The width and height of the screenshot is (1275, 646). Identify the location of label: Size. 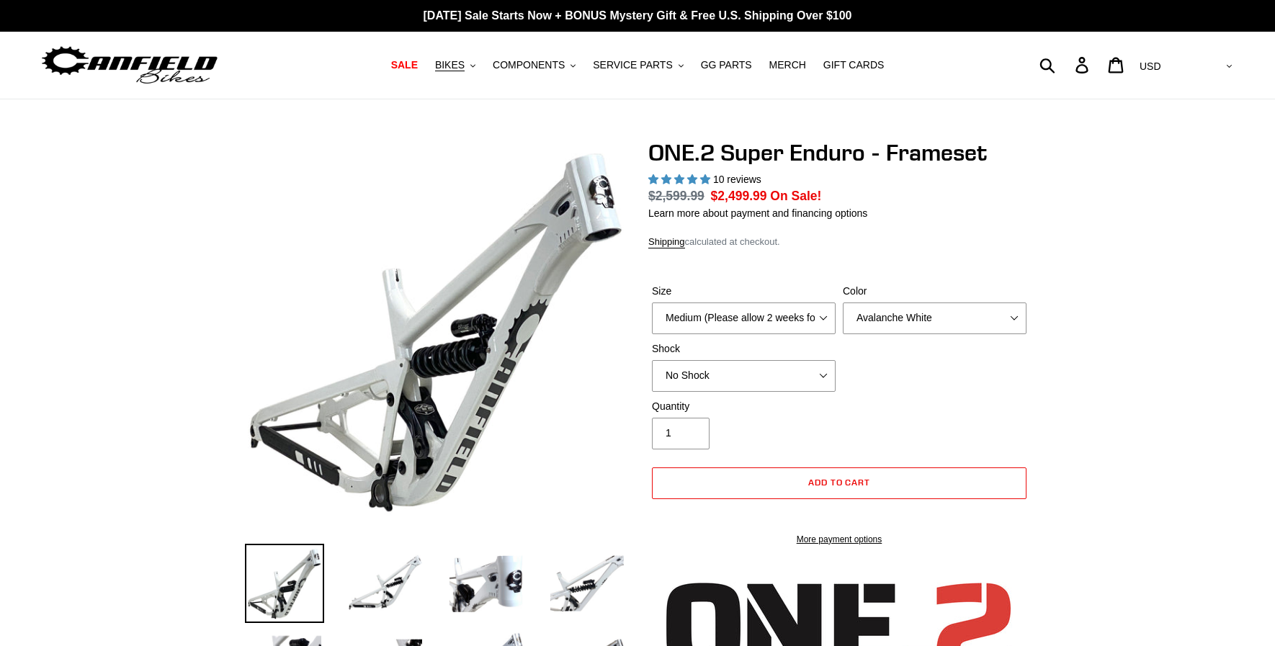
(744, 291).